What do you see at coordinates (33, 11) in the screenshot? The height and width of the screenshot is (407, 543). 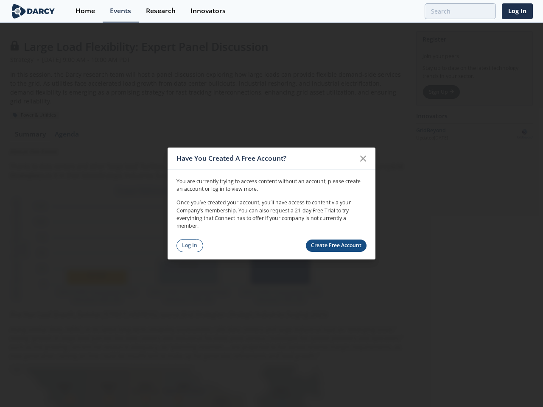 I see `img: logo-wide.svg` at bounding box center [33, 11].